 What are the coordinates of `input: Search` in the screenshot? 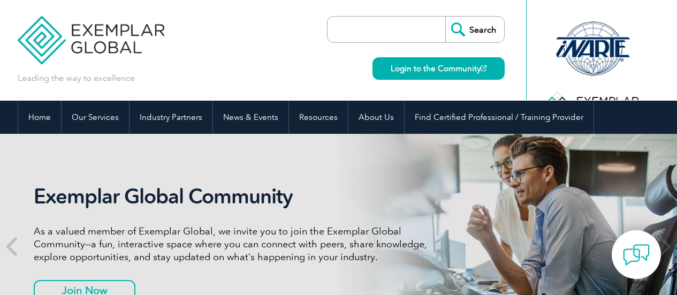 It's located at (475, 29).